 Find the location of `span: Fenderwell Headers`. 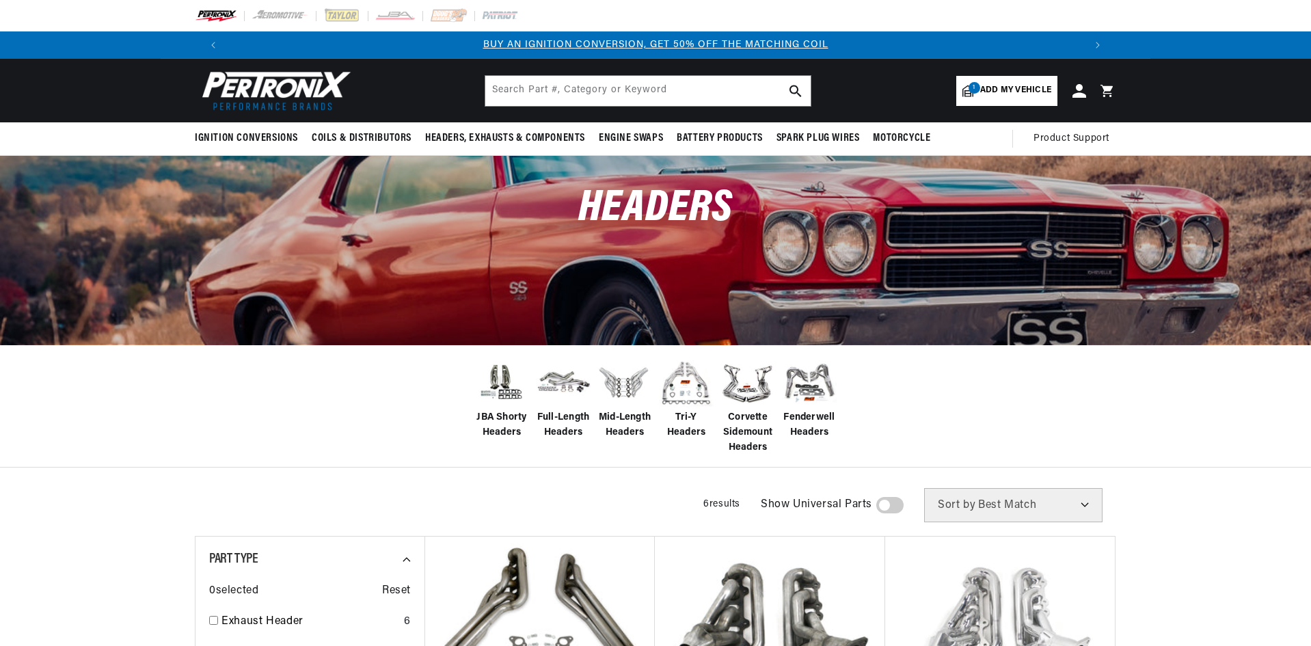

span: Fenderwell Headers is located at coordinates (809, 425).